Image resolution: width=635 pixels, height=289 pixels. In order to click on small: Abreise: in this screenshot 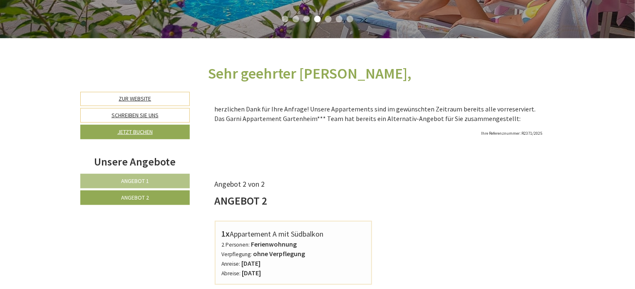, I will do `click(231, 273)`.